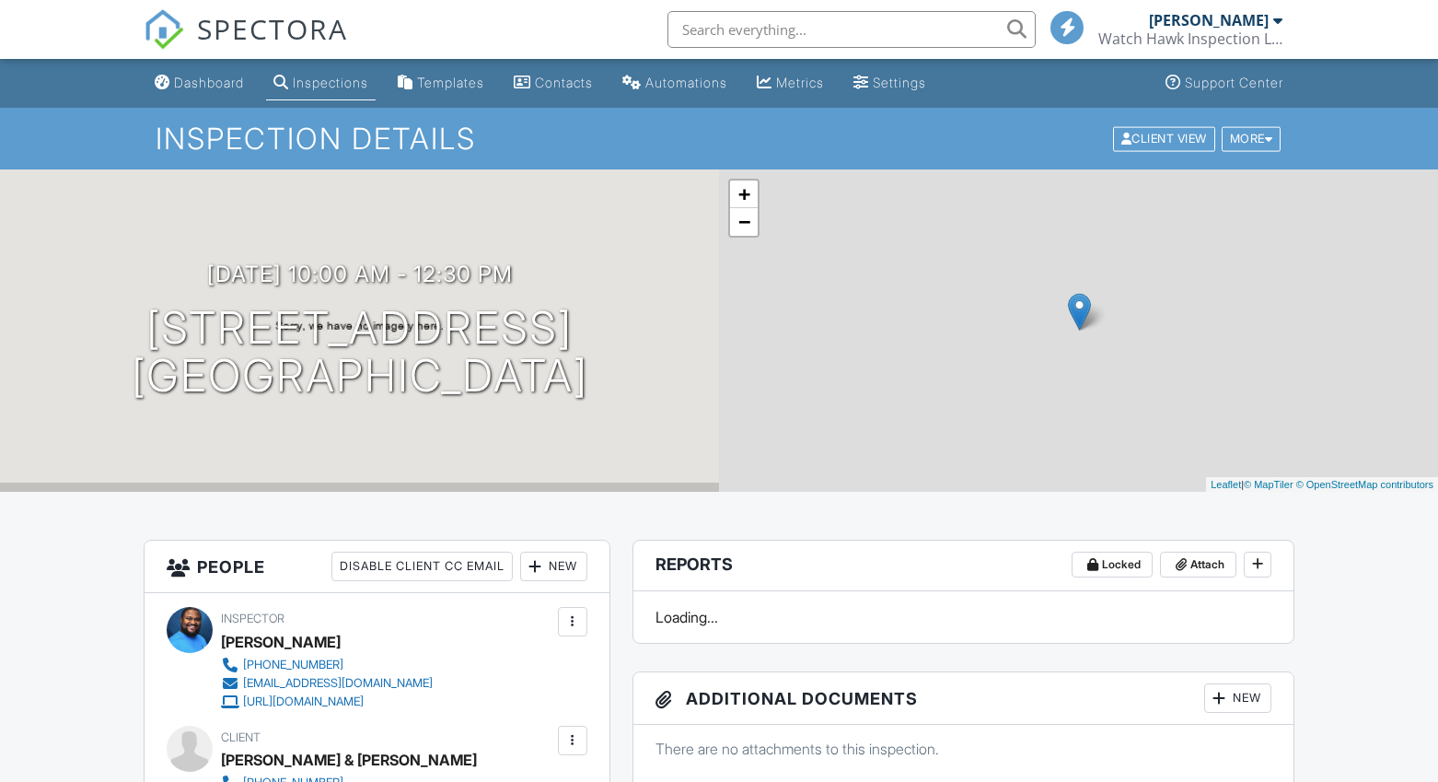 Image resolution: width=1438 pixels, height=782 pixels. I want to click on div: Client View, so click(1164, 138).